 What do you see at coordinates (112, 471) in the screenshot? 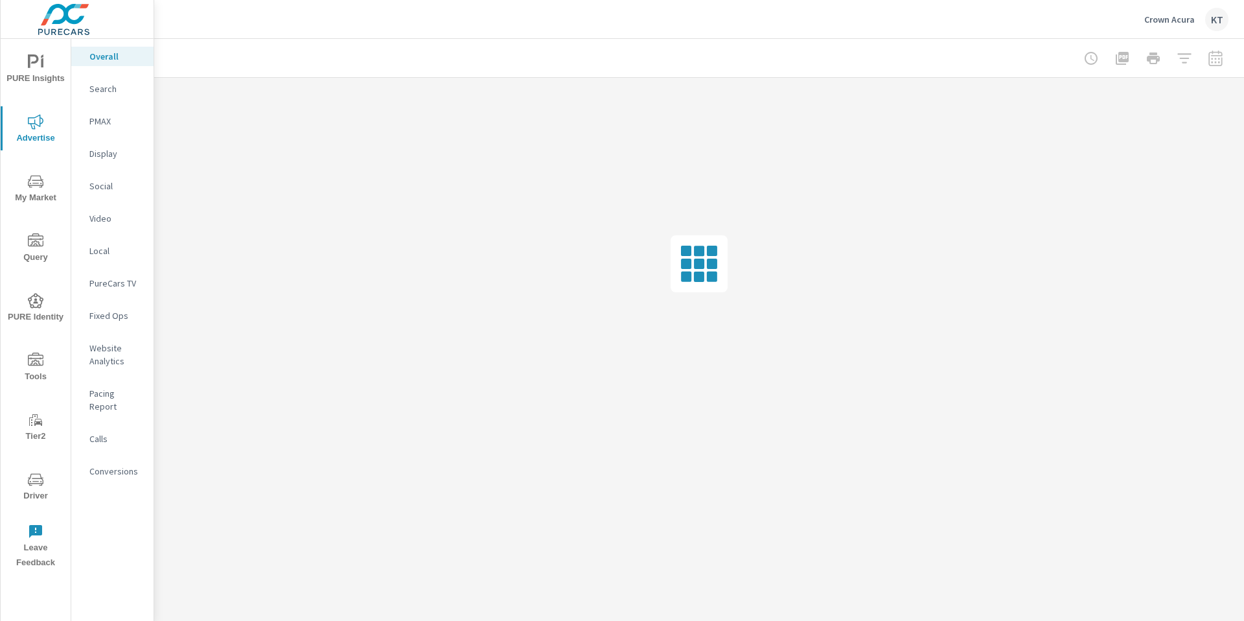
I see `div: Conversions` at bounding box center [112, 471].